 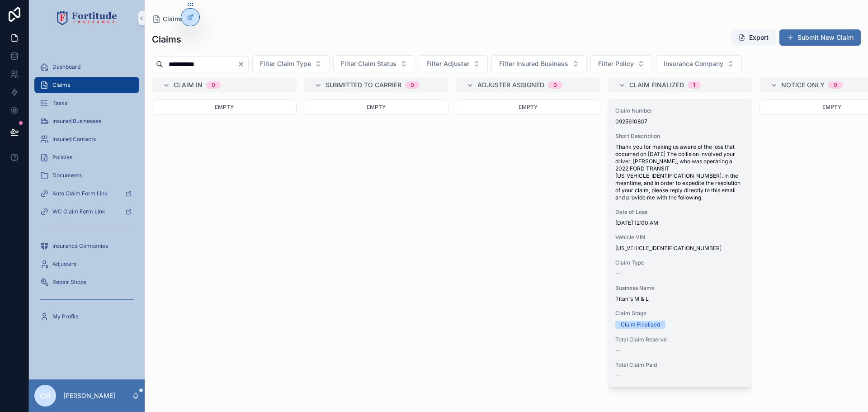 What do you see at coordinates (680, 212) in the screenshot?
I see `span: Date of Loss` at bounding box center [680, 212].